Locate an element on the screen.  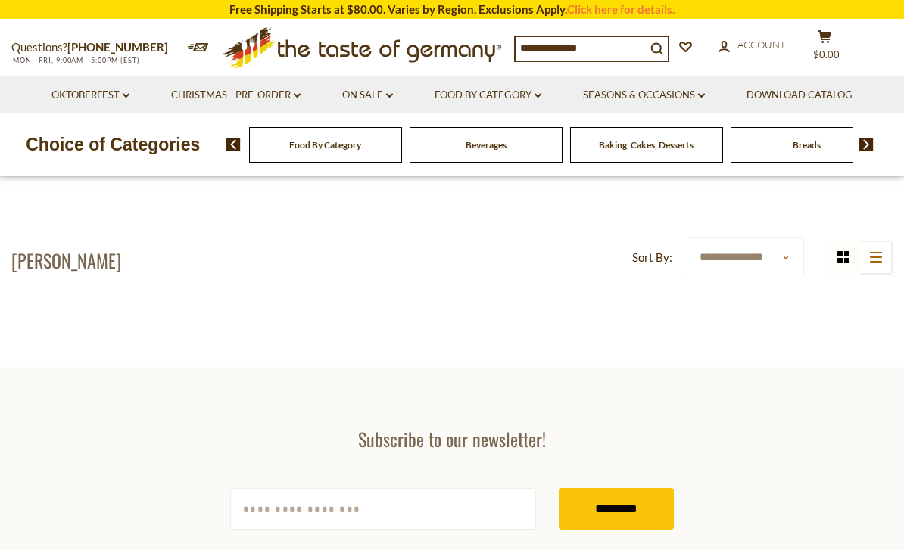
span: MON - FRI, 9:00AM - 5:00PM (EST) is located at coordinates (76, 60).